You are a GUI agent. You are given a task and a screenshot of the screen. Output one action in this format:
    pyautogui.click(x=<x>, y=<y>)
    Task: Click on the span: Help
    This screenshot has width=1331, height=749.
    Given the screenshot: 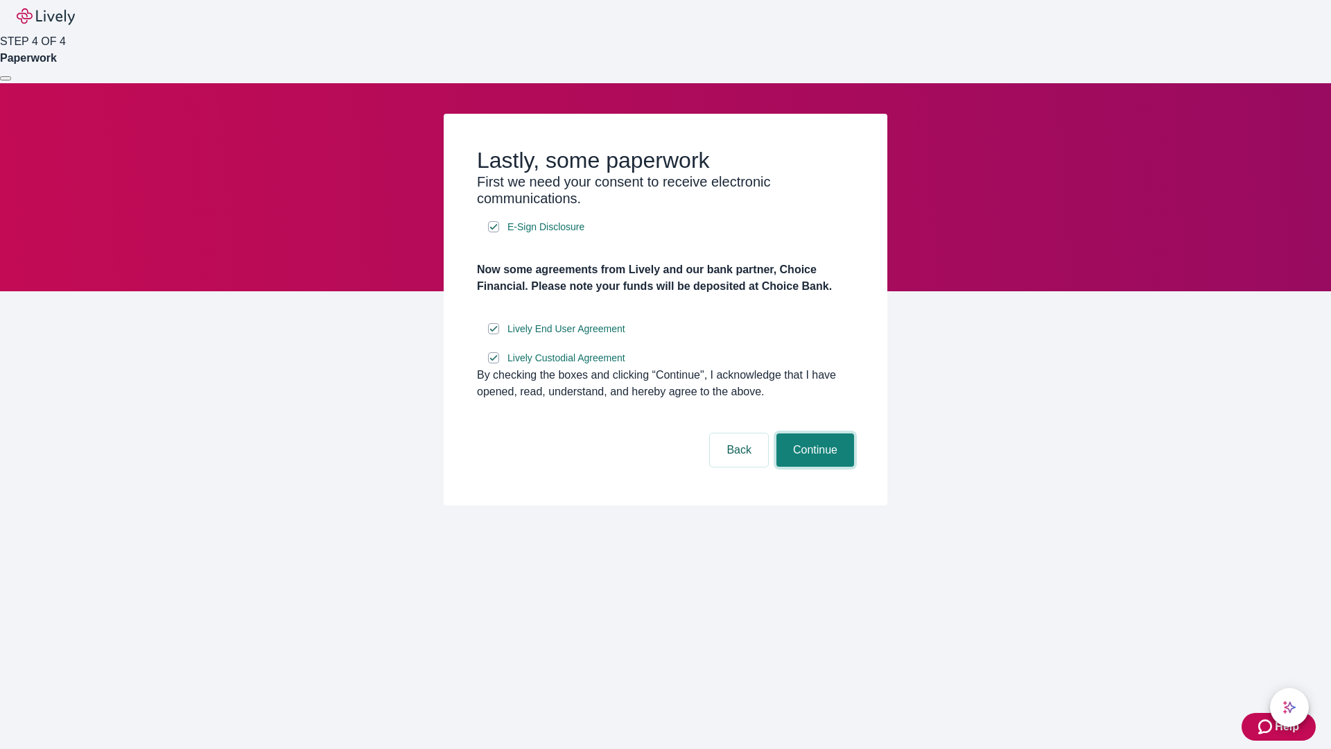 What is the action you would take?
    pyautogui.click(x=1287, y=727)
    